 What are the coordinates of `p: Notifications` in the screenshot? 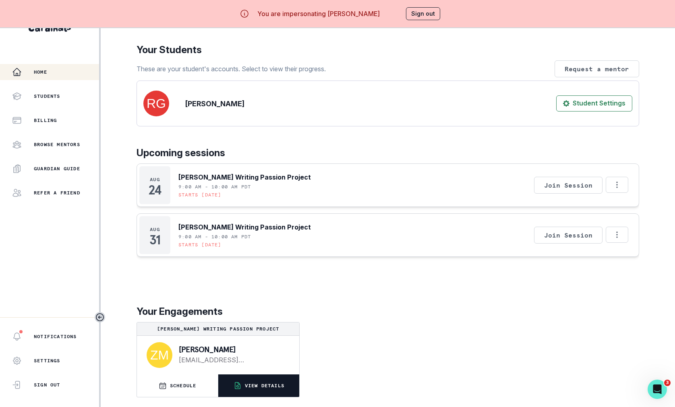 It's located at (55, 336).